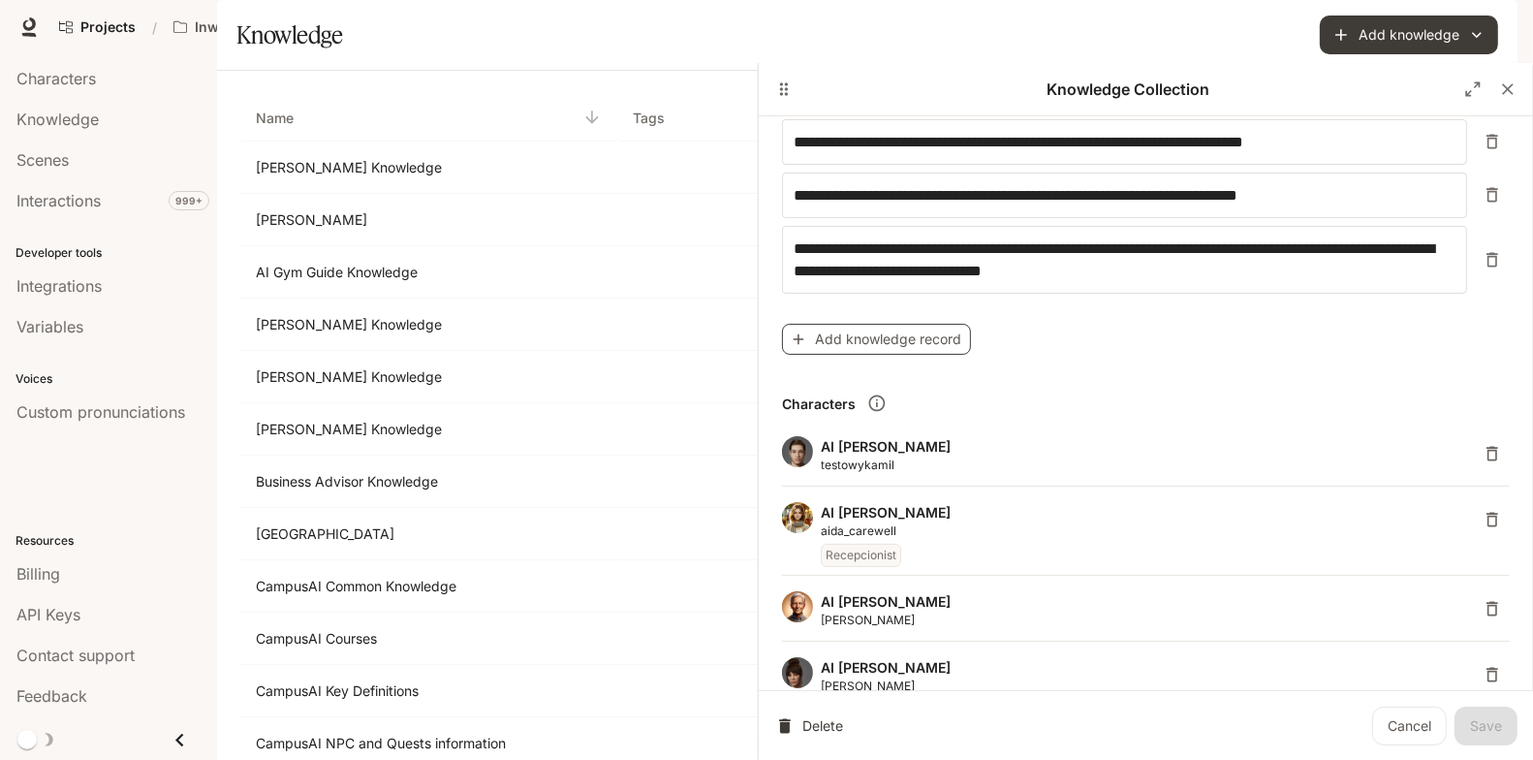 The image size is (1533, 760). I want to click on p: Adam Knowledge, so click(421, 168).